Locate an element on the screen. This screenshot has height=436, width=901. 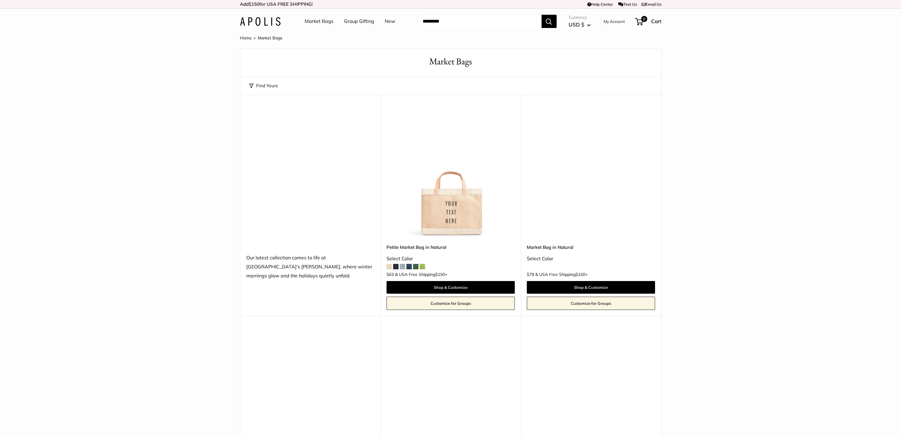
nav: Breadcrumb is located at coordinates (261, 38).